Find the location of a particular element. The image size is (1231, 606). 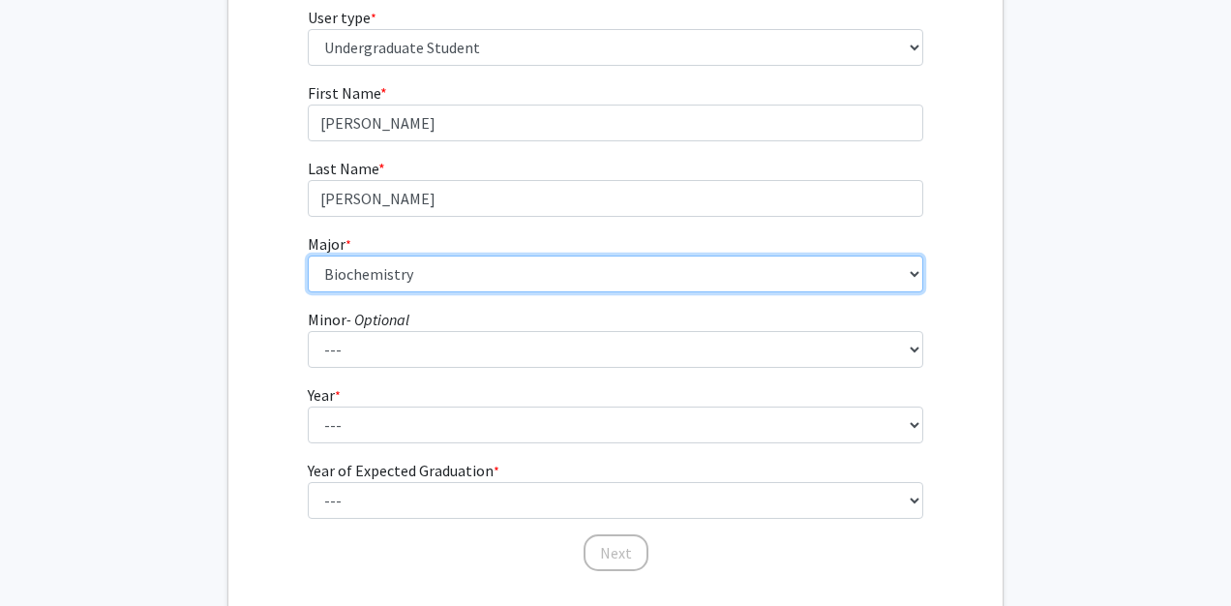

button: Next is located at coordinates (616, 553).